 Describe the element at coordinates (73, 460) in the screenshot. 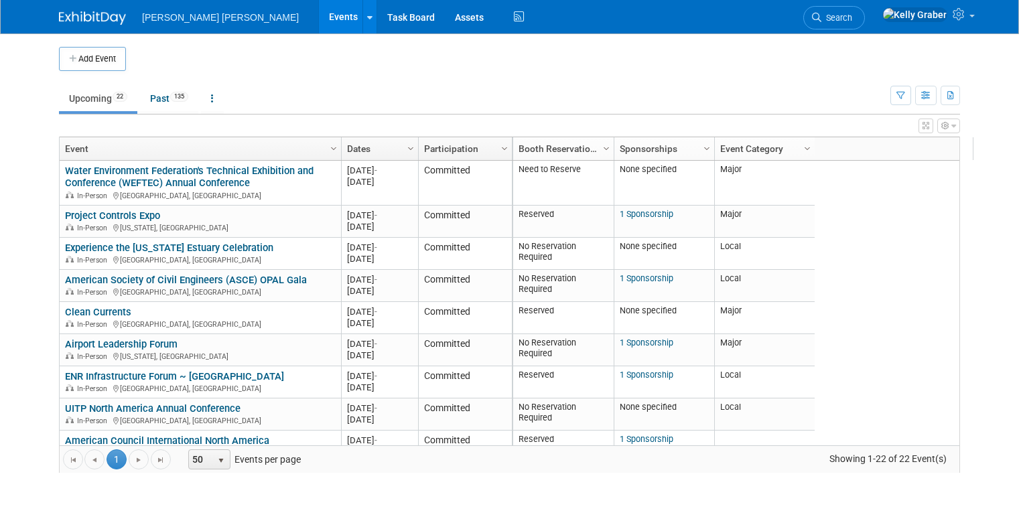

I see `span: Go to the first page` at that location.